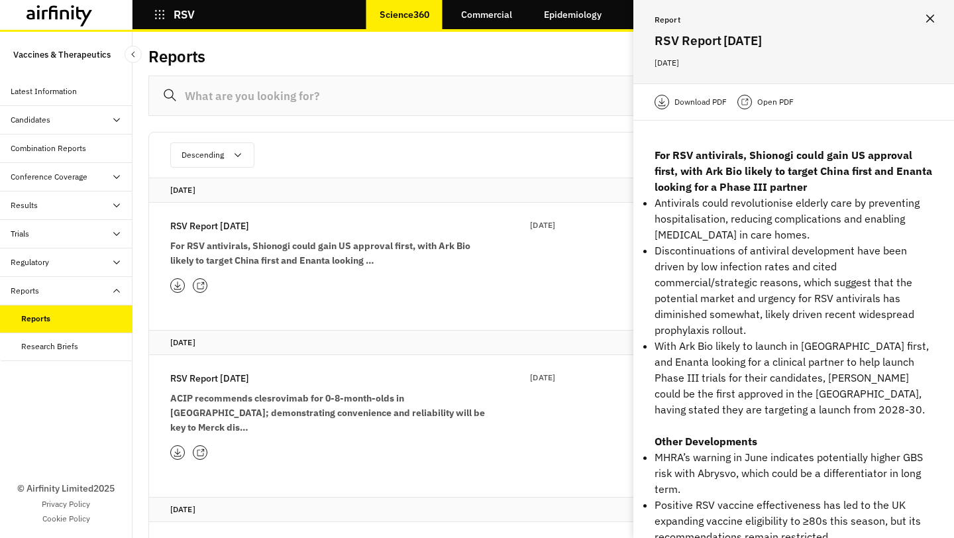 The image size is (954, 538). I want to click on div: Latest Information, so click(44, 91).